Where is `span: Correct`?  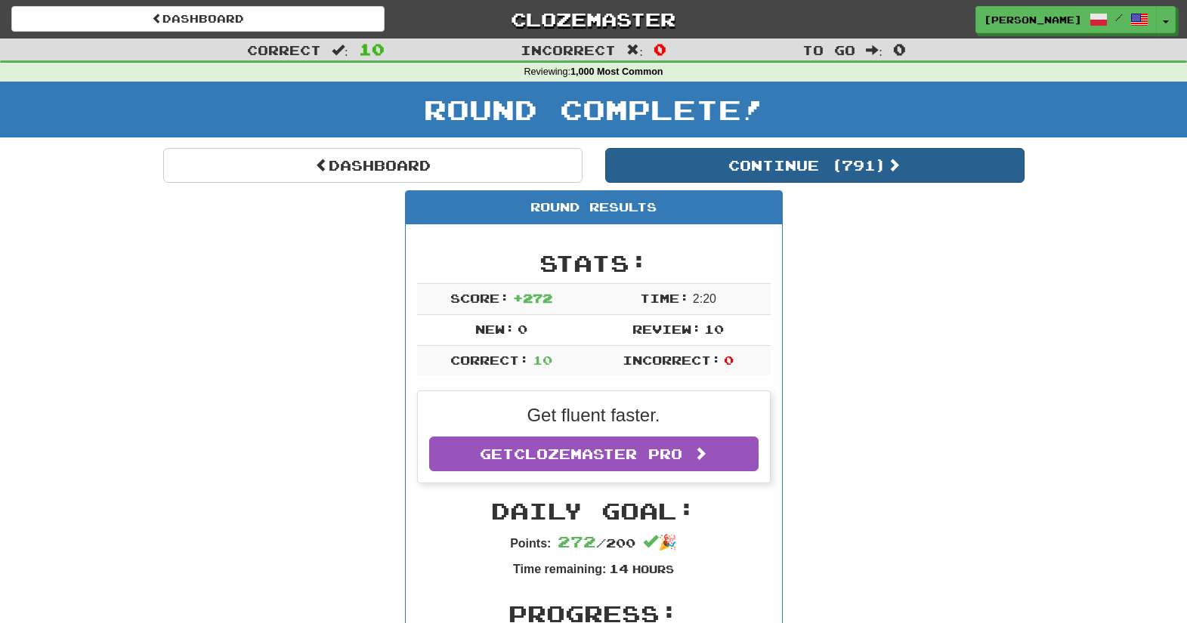
span: Correct is located at coordinates (284, 50).